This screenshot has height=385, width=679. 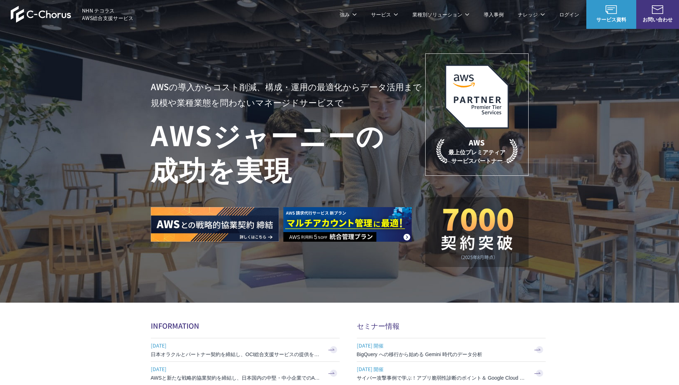 I want to click on h1: AWS ジャーニーの 成功を実現, so click(x=288, y=152).